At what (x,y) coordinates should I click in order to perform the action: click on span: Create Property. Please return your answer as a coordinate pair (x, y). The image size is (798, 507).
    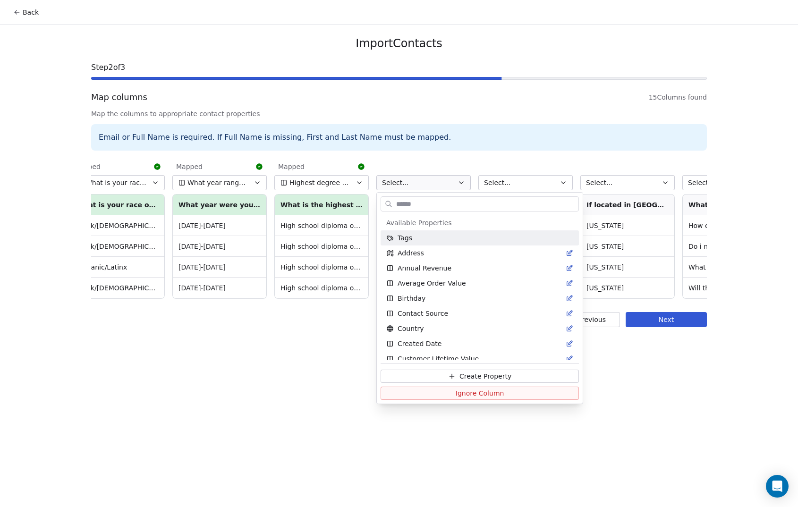
    Looking at the image, I should click on (486, 377).